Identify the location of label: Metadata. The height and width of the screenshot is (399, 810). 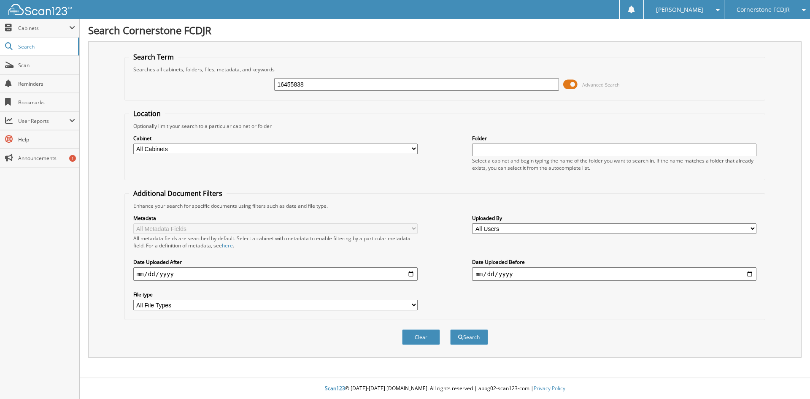
(276, 218).